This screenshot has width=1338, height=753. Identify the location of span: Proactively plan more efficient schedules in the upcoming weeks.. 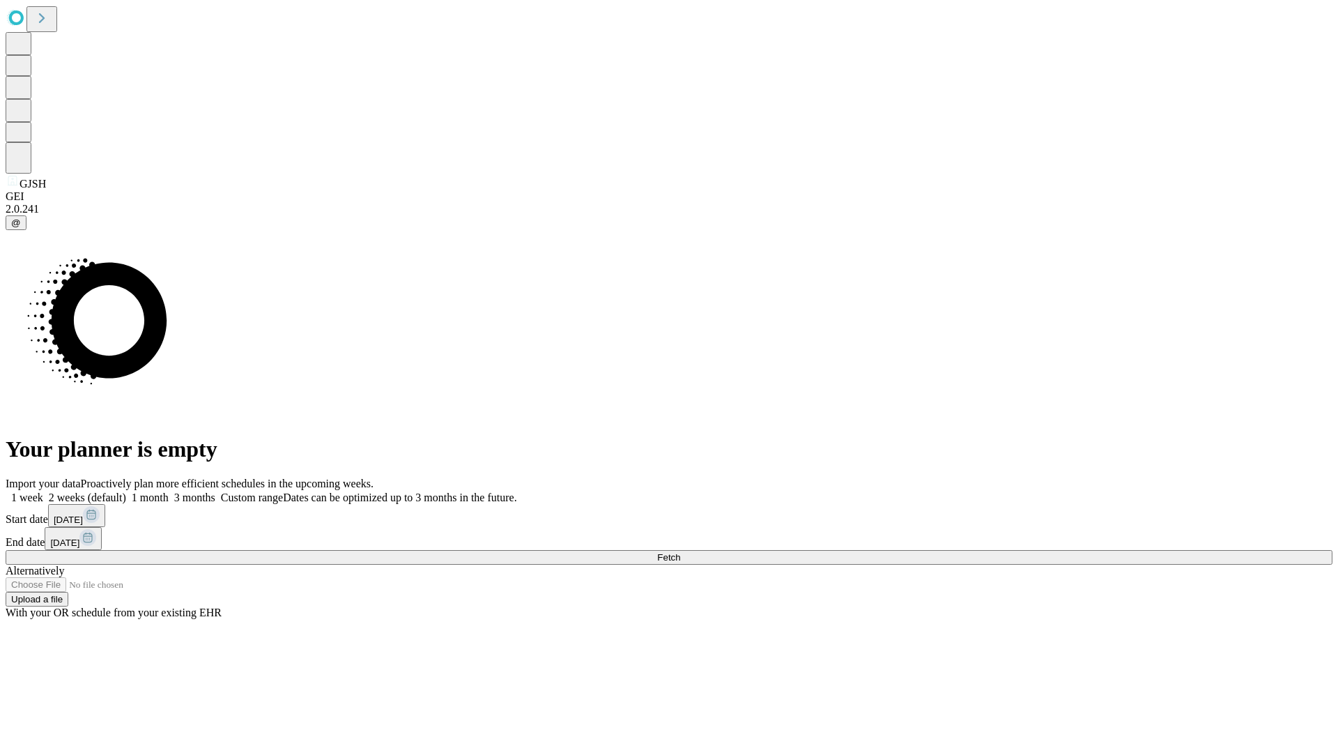
(227, 483).